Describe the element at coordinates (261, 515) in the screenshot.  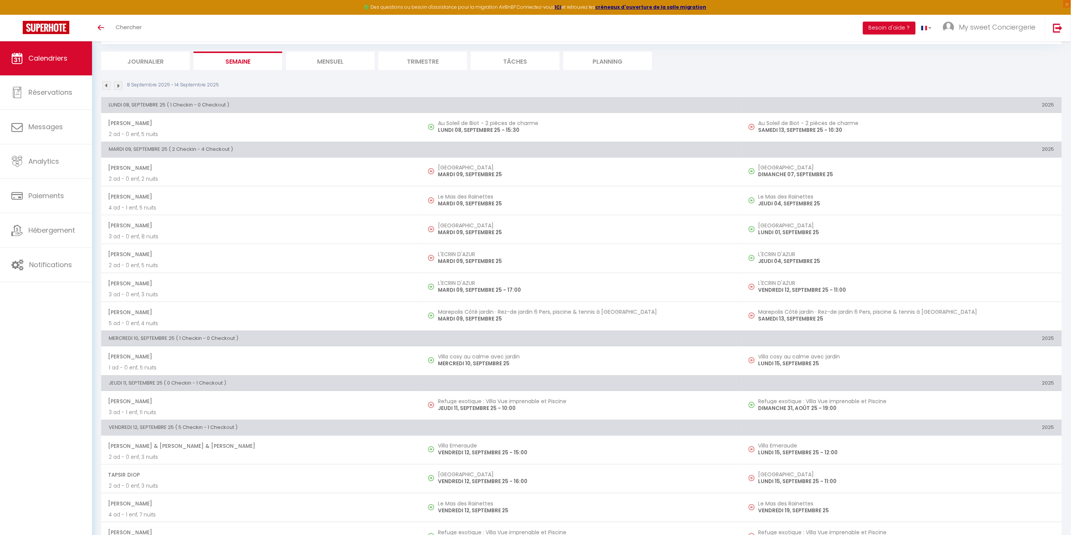
I see `p: 4 ad - 1 enf, 7 nuits` at that location.